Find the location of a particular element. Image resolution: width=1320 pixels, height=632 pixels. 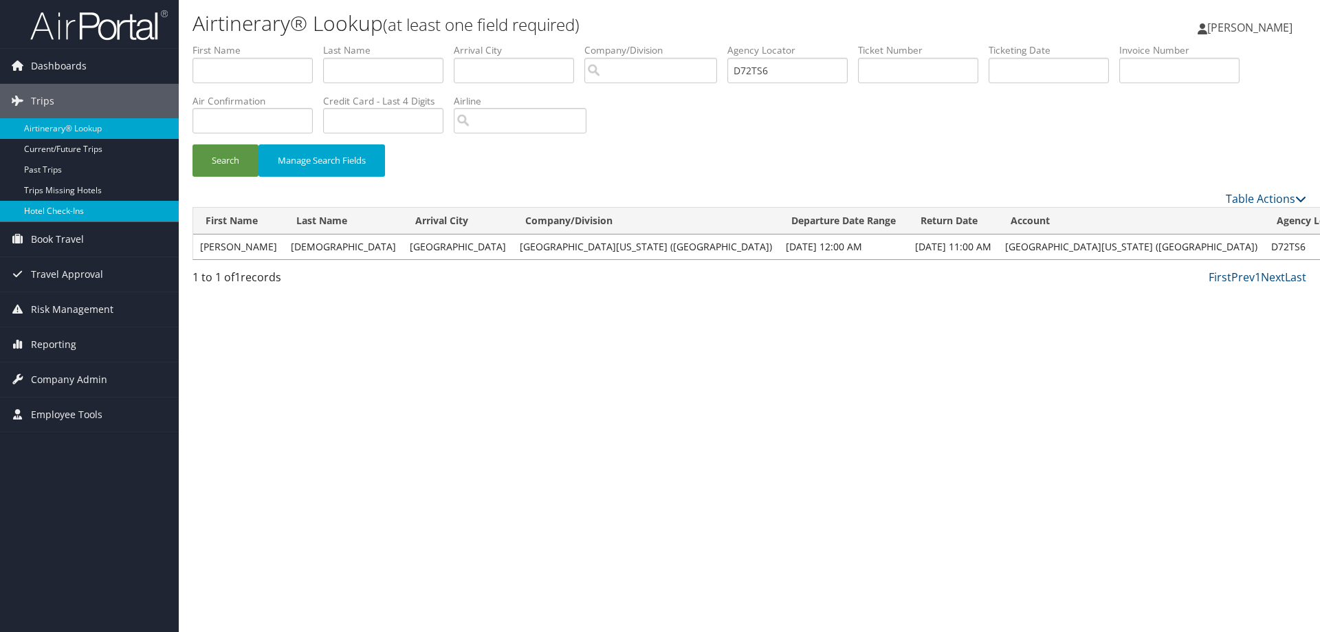

span: Employee Tools is located at coordinates (67, 415).